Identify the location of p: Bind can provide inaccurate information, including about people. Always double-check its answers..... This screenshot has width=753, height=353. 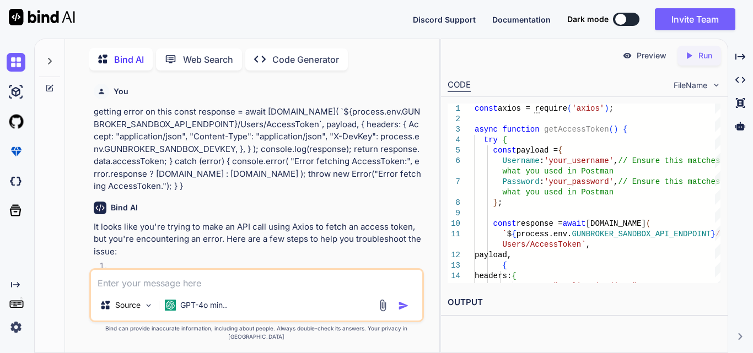
(256, 333).